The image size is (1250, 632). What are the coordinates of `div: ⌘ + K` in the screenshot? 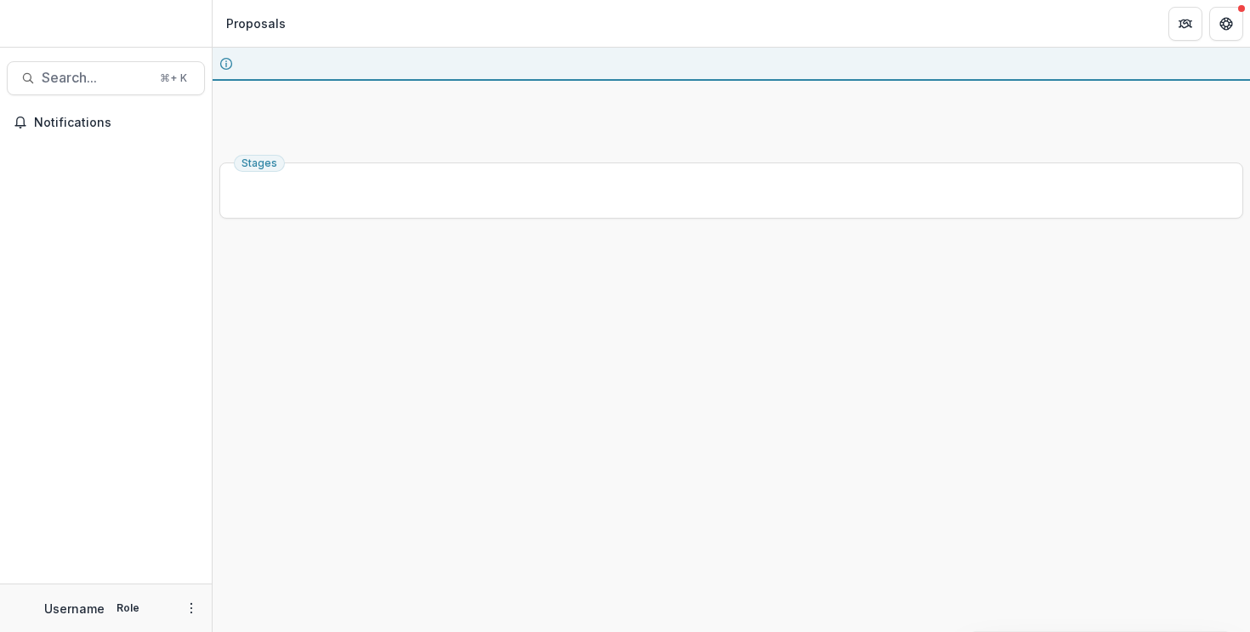 It's located at (173, 78).